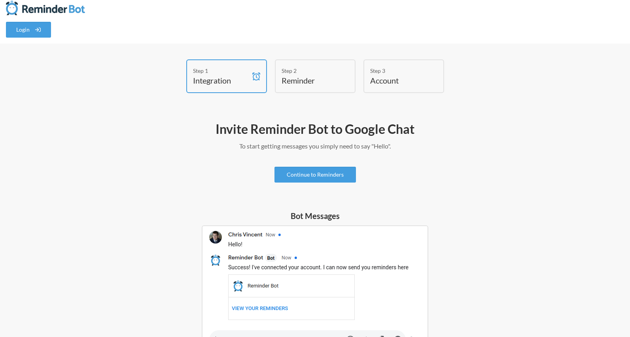 The image size is (630, 337). I want to click on a: Login, so click(28, 30).